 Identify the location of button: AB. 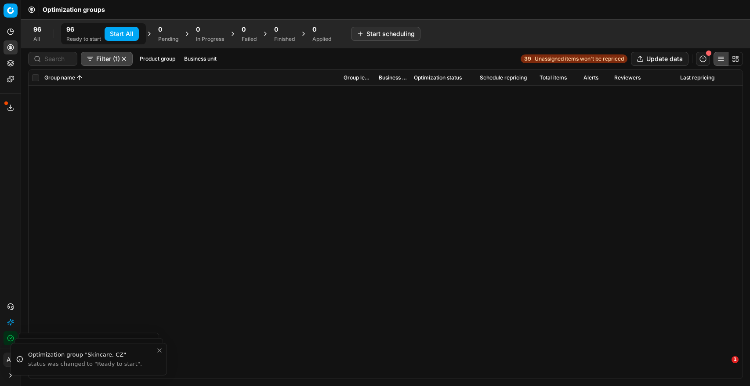
(11, 360).